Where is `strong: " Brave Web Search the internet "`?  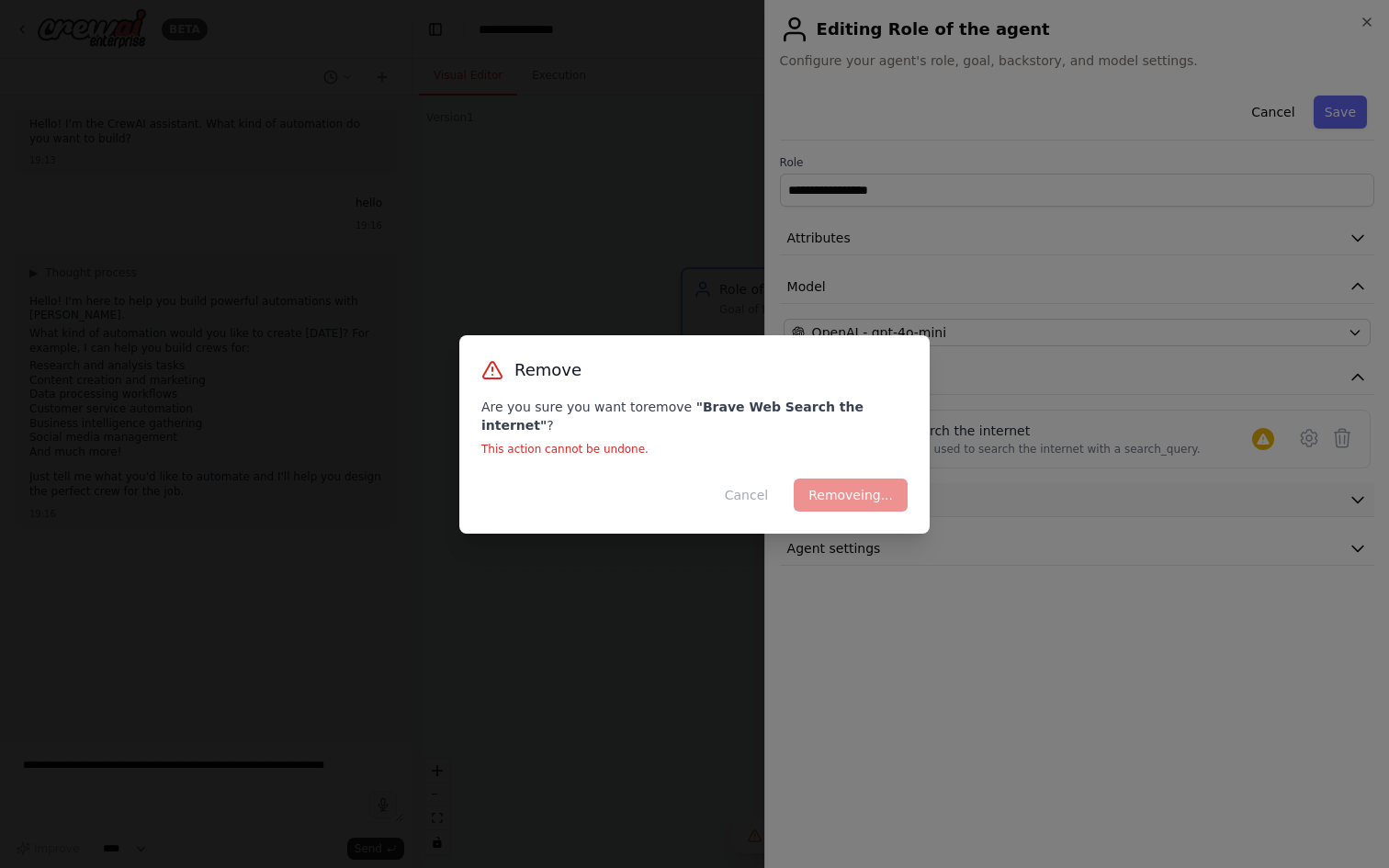 strong: " Brave Web Search the internet " is located at coordinates (673, 416).